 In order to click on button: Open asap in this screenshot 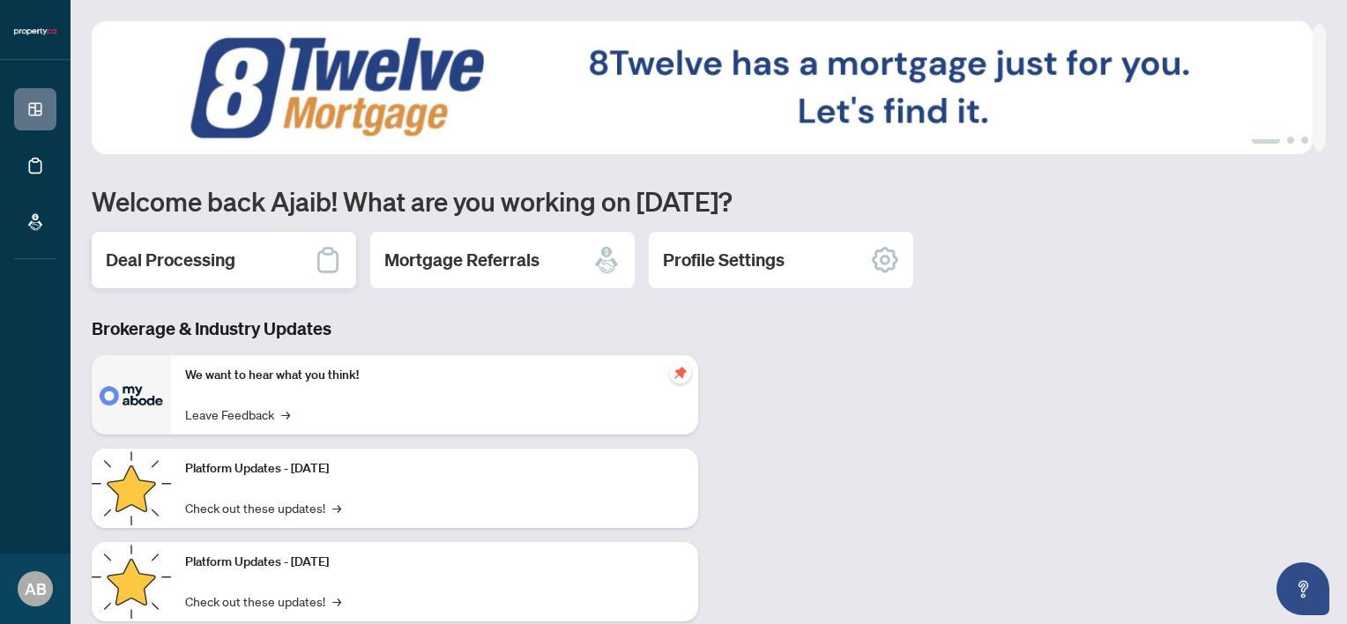, I will do `click(1303, 589)`.